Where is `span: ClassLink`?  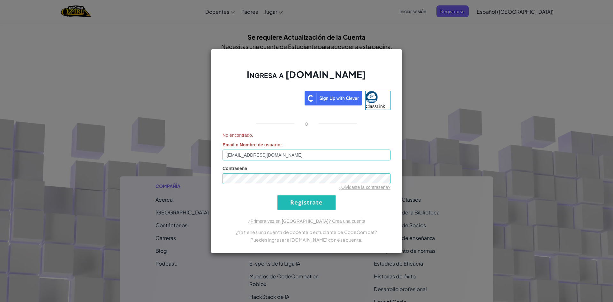
span: ClassLink is located at coordinates (375, 106).